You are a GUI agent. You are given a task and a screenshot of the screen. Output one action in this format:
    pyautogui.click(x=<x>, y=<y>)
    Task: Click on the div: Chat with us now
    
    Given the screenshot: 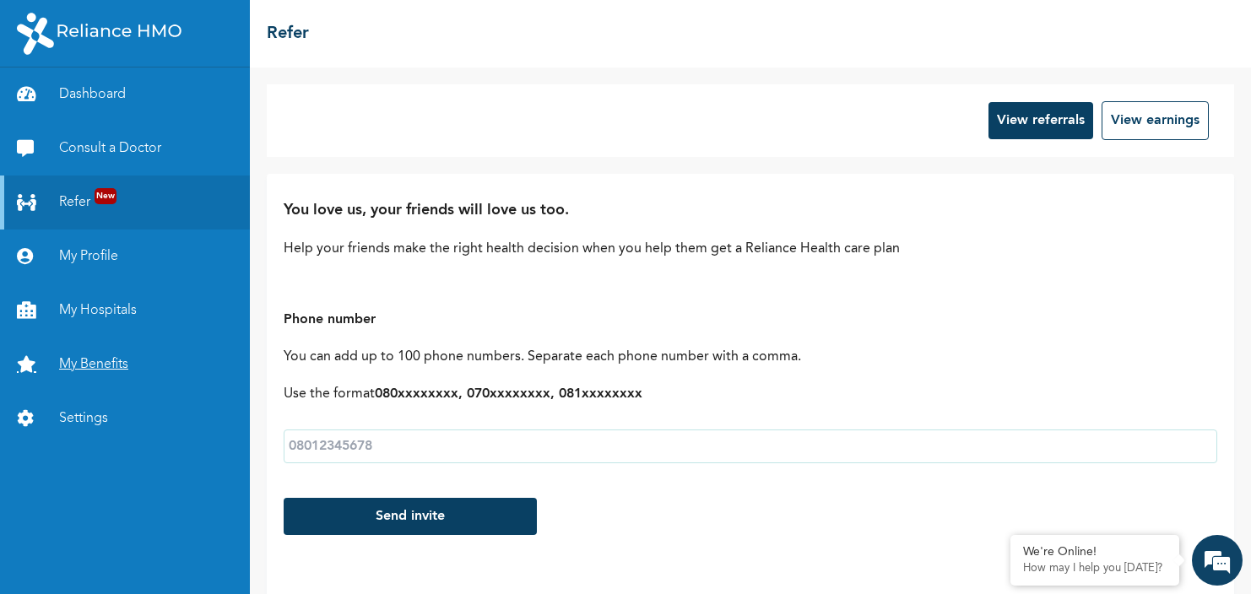 What is the action you would take?
    pyautogui.click(x=186, y=106)
    